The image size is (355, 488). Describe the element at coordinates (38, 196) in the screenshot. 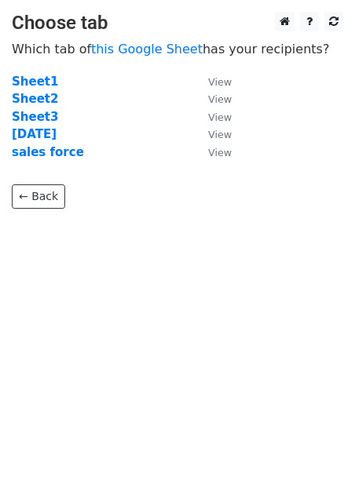

I see `a: ← Back` at that location.